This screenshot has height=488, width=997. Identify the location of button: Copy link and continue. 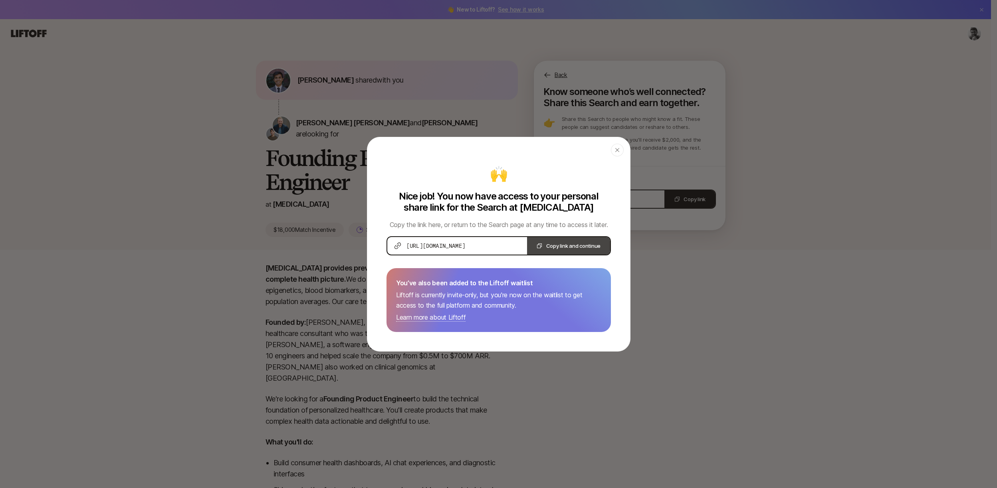
(568, 246).